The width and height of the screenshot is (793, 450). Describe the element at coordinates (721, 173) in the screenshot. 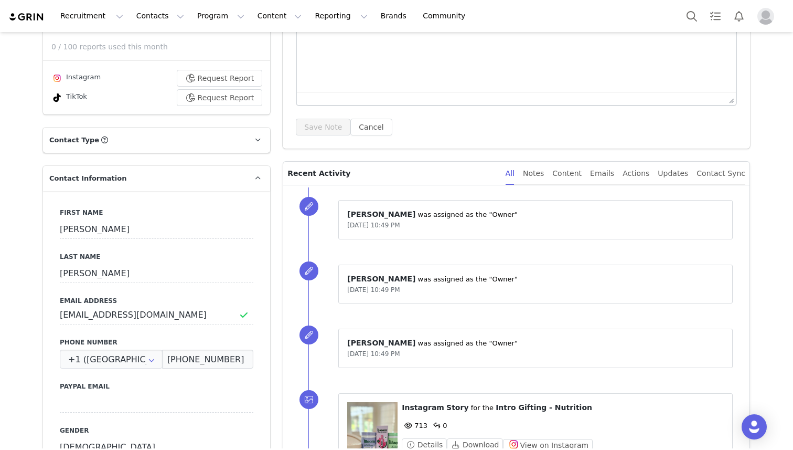

I see `div: Contact Sync` at that location.